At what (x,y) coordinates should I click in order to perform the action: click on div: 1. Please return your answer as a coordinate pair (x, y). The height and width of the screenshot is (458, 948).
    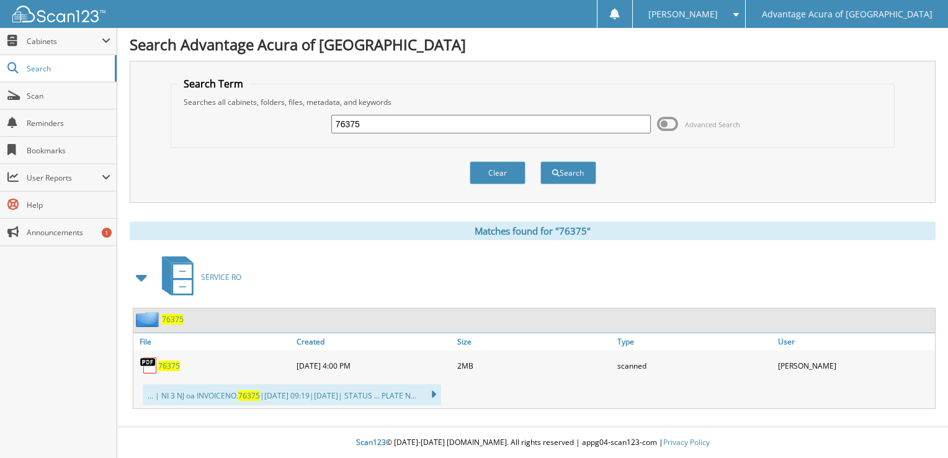
    Looking at the image, I should click on (107, 233).